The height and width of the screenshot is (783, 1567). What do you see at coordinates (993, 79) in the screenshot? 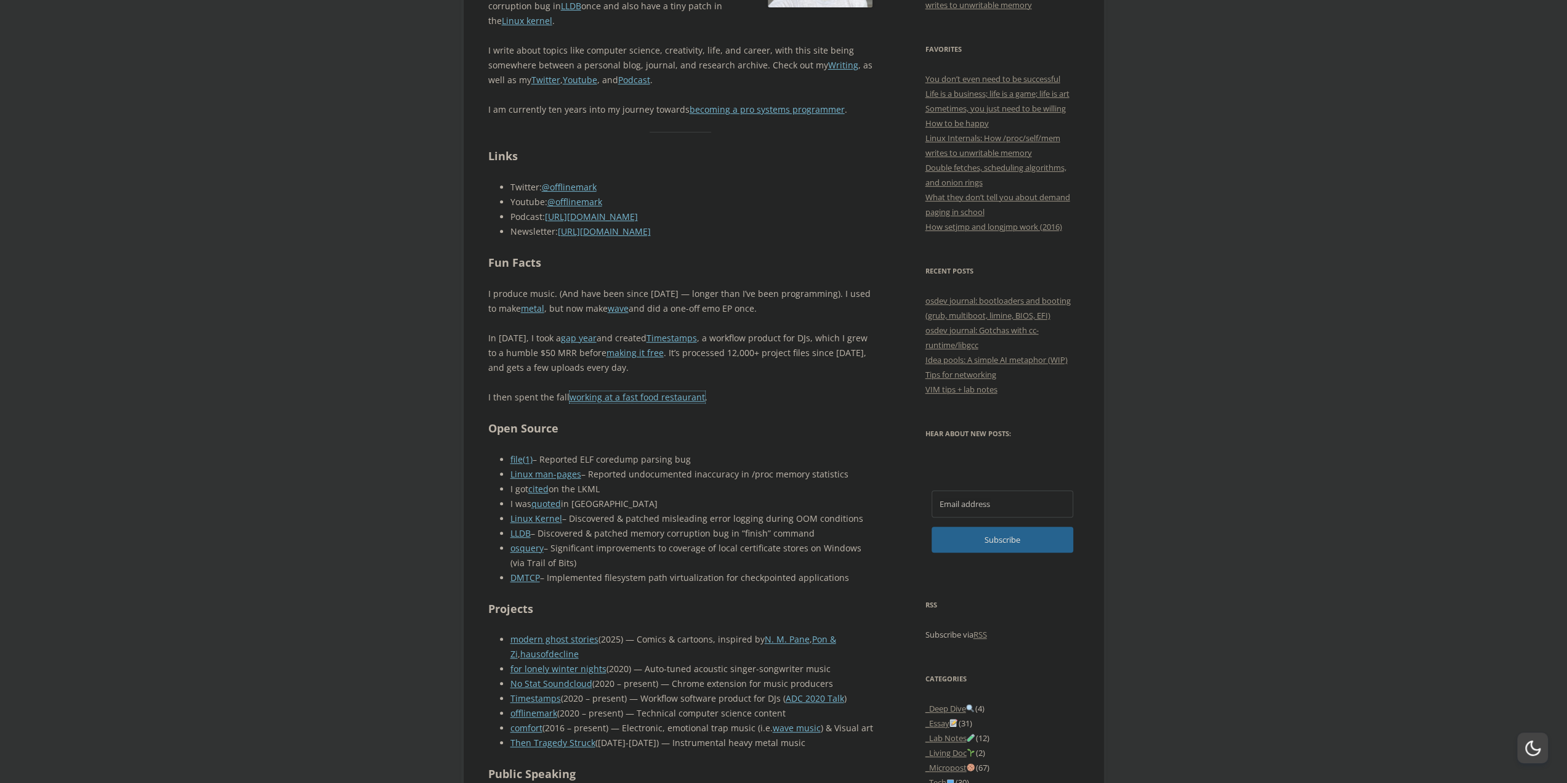
I see `a: You don’t even need to be successful` at bounding box center [993, 79].